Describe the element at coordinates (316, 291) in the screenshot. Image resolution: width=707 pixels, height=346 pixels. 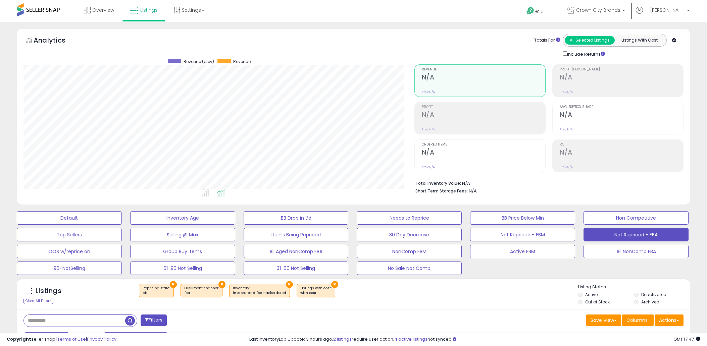
I see `span: Listings with cost :` at that location.